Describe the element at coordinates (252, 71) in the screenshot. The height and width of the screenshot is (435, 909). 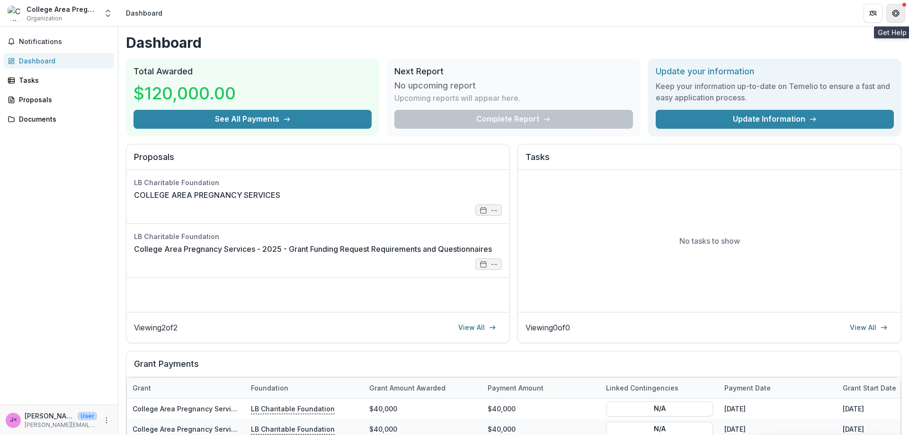
I see `h2: Total Awarded` at that location.